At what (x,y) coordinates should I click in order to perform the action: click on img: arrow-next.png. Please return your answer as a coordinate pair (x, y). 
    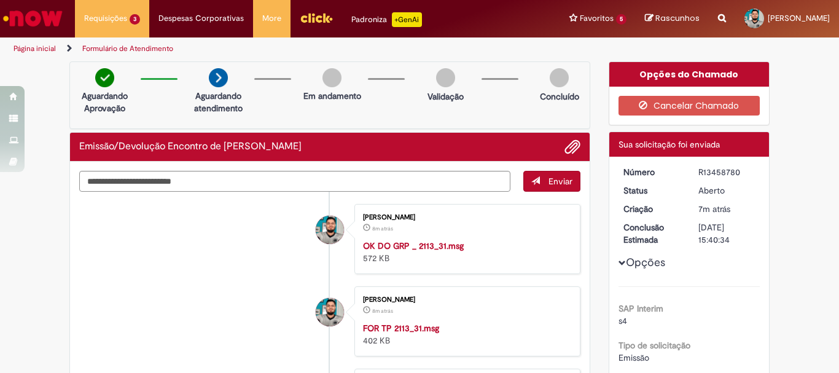
    Looking at the image, I should click on (218, 77).